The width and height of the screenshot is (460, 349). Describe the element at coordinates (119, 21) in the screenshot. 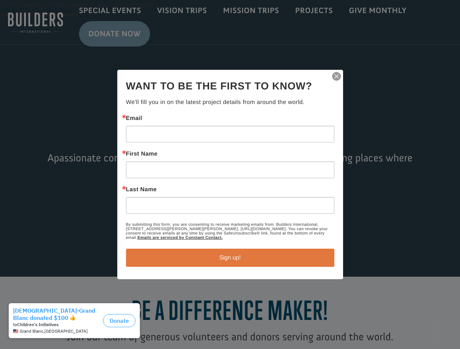

I see `button: Donate` at that location.